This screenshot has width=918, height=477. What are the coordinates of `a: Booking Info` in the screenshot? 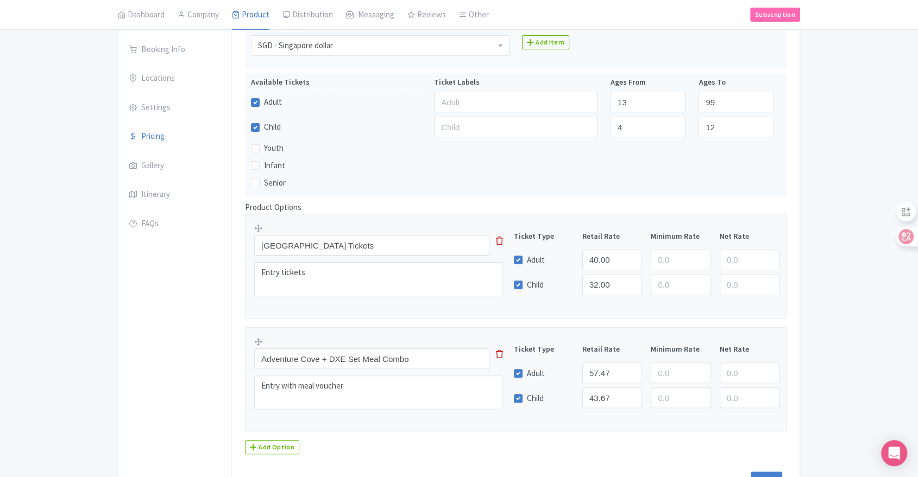 It's located at (175, 50).